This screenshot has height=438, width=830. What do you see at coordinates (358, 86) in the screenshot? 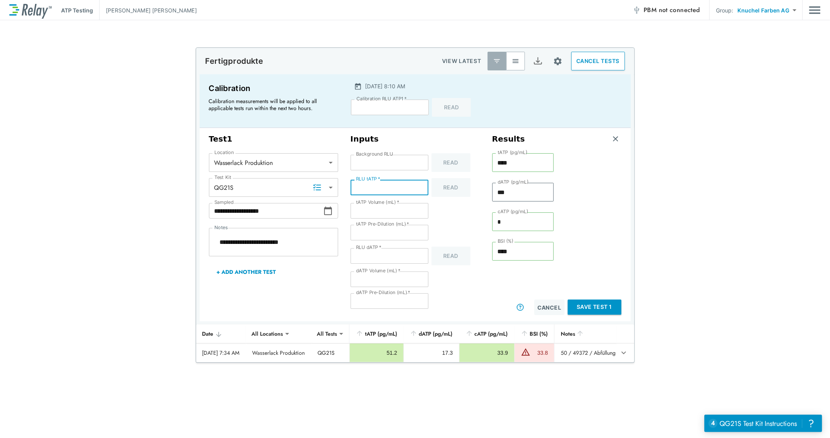
I see `img: Calender Icon` at bounding box center [358, 86].